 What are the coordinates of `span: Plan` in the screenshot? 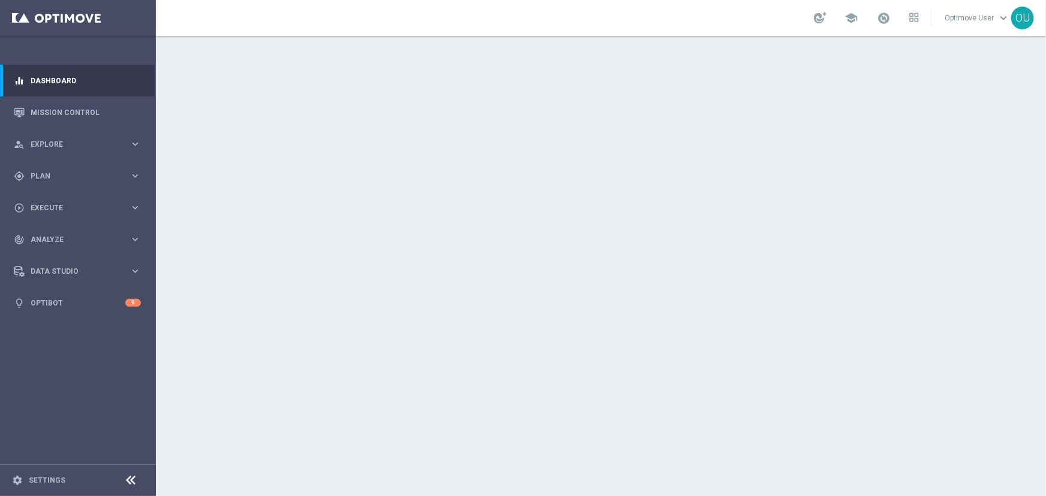 It's located at (80, 176).